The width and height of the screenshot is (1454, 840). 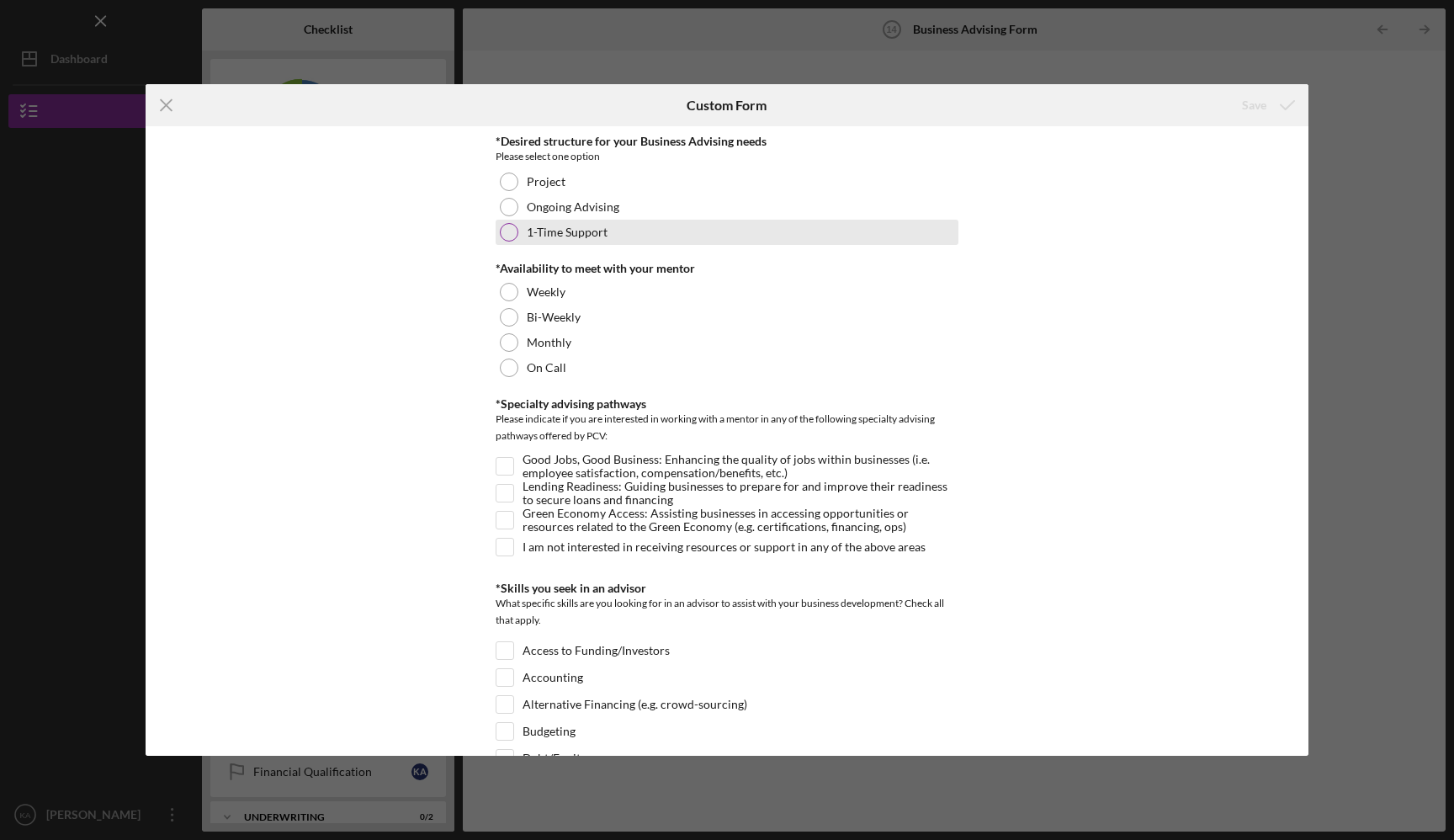 I want to click on div: *Specialty advising pathways, so click(x=727, y=404).